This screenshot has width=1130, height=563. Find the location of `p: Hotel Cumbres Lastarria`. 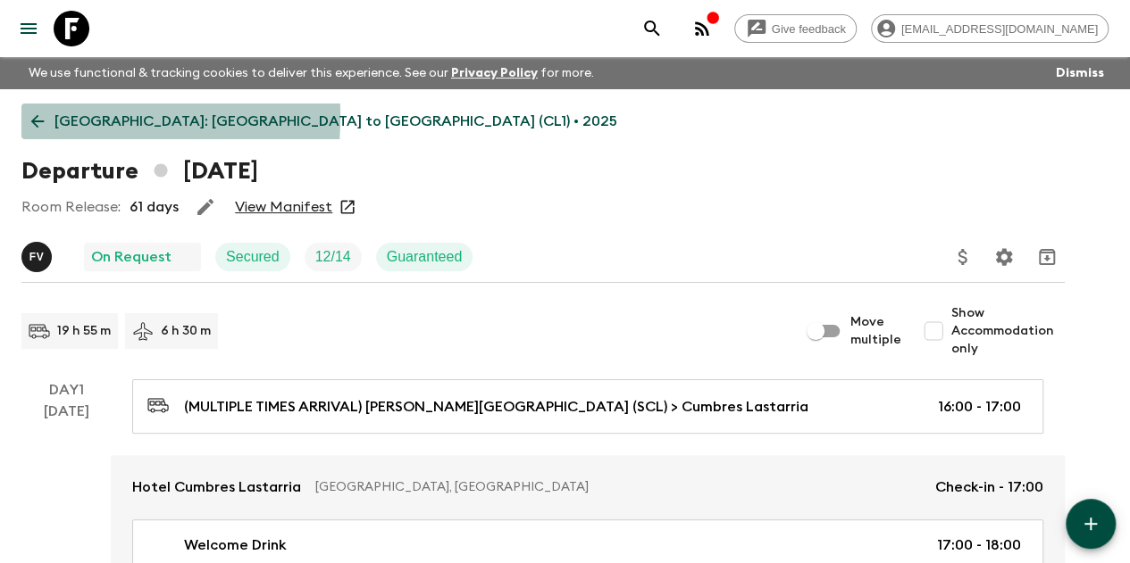

p: Hotel Cumbres Lastarria is located at coordinates (216, 488).